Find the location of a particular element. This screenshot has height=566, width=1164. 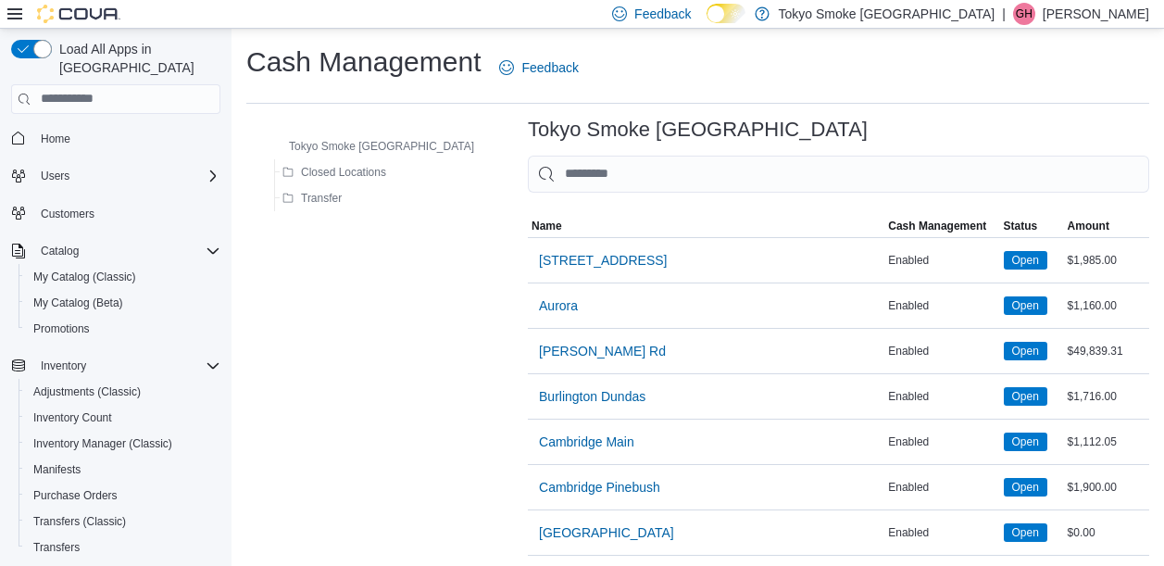

button: Cash Management is located at coordinates (942, 226).